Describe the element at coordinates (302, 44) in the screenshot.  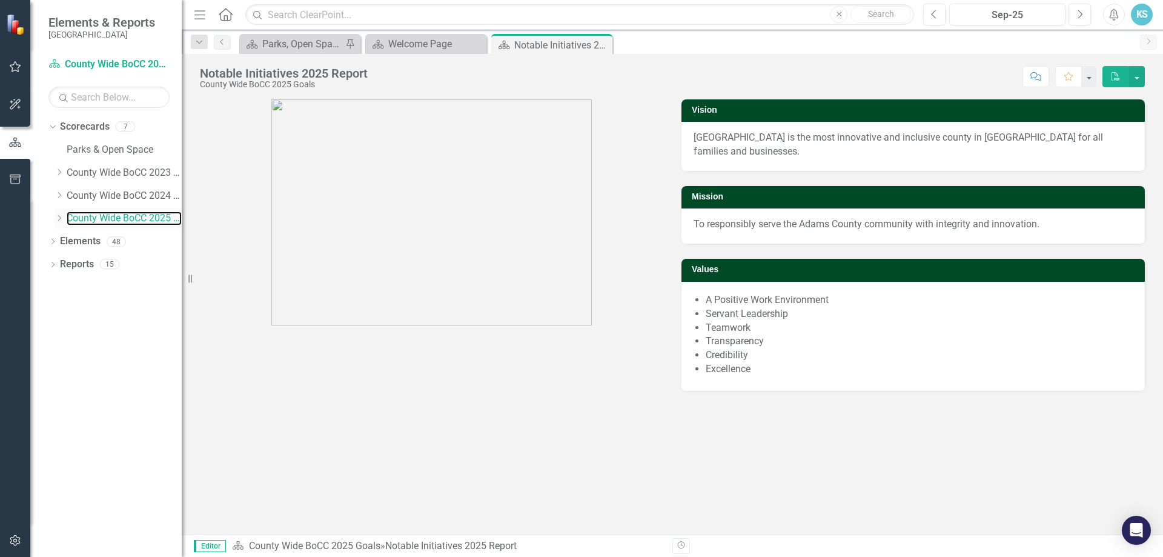
I see `div: Parks, Open Space, and Cultural Arts` at that location.